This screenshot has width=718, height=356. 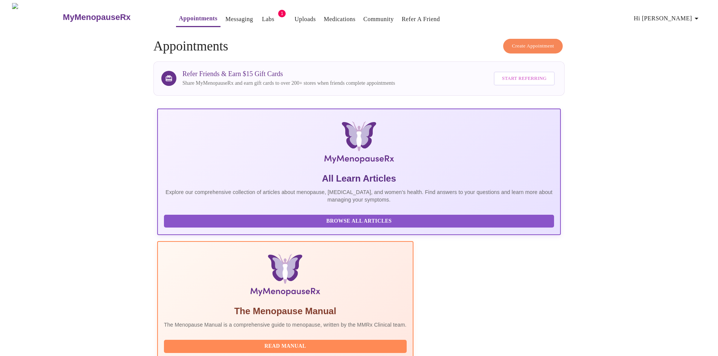 What do you see at coordinates (111, 17) in the screenshot?
I see `a: MyMenopauseRx` at bounding box center [111, 17].